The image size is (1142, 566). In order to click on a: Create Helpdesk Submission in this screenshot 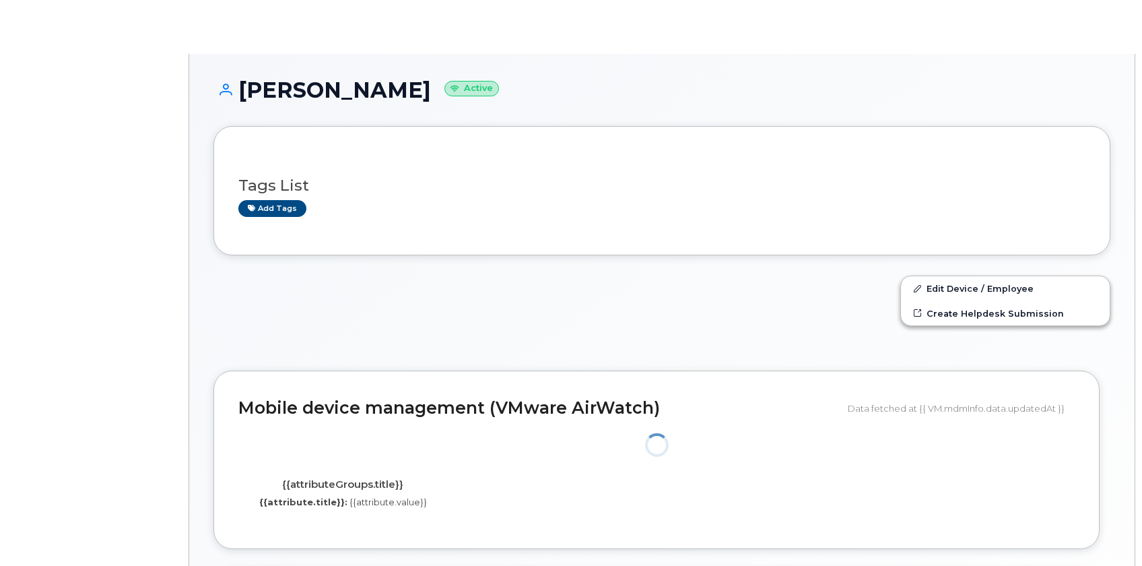, I will do `click(1005, 313)`.